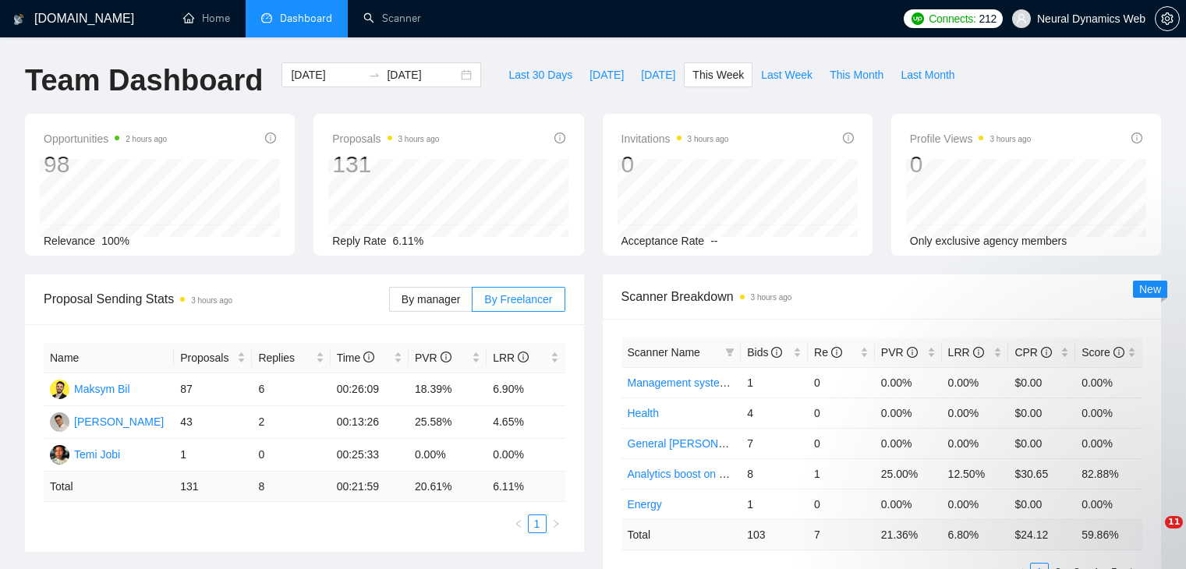  I want to click on span: setting, so click(1168, 19).